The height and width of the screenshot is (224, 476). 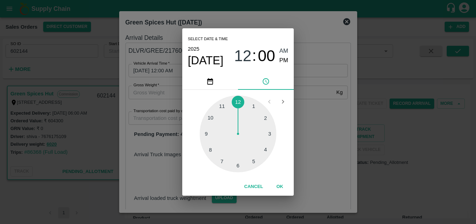 What do you see at coordinates (194, 49) in the screenshot?
I see `button: 2025` at bounding box center [194, 49].